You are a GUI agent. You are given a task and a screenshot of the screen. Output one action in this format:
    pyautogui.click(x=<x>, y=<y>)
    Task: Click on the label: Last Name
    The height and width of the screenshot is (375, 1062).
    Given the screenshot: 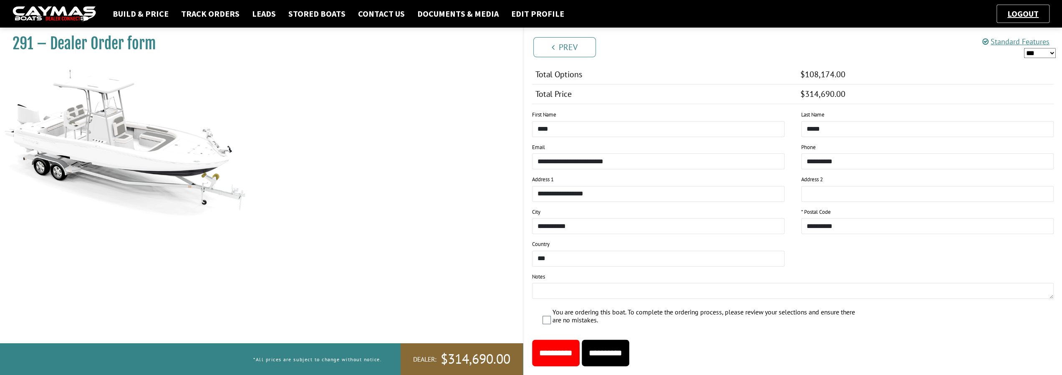 What is the action you would take?
    pyautogui.click(x=813, y=115)
    